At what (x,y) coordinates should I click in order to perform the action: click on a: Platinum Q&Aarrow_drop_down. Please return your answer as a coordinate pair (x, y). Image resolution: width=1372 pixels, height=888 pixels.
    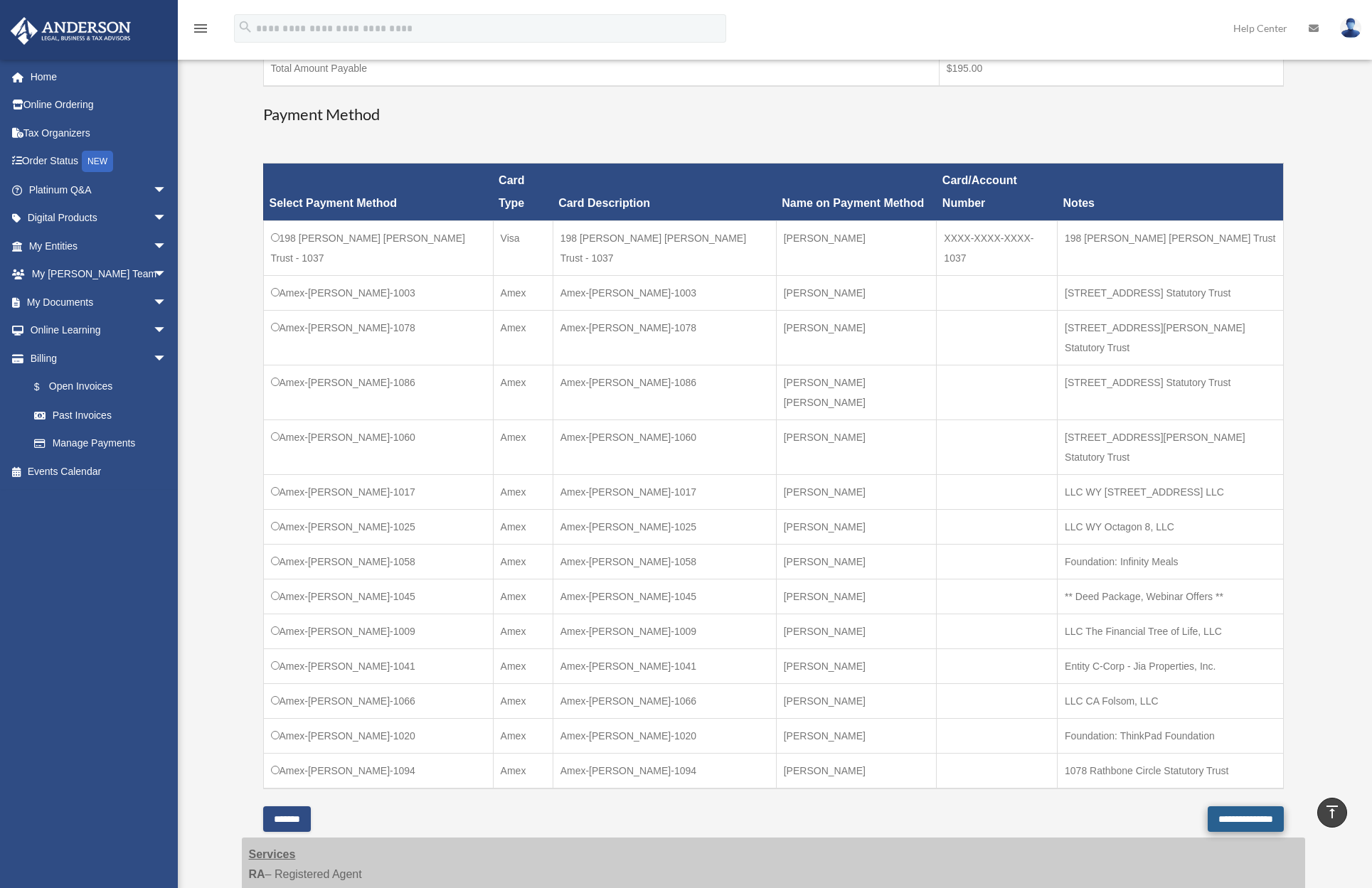
    Looking at the image, I should click on (99, 190).